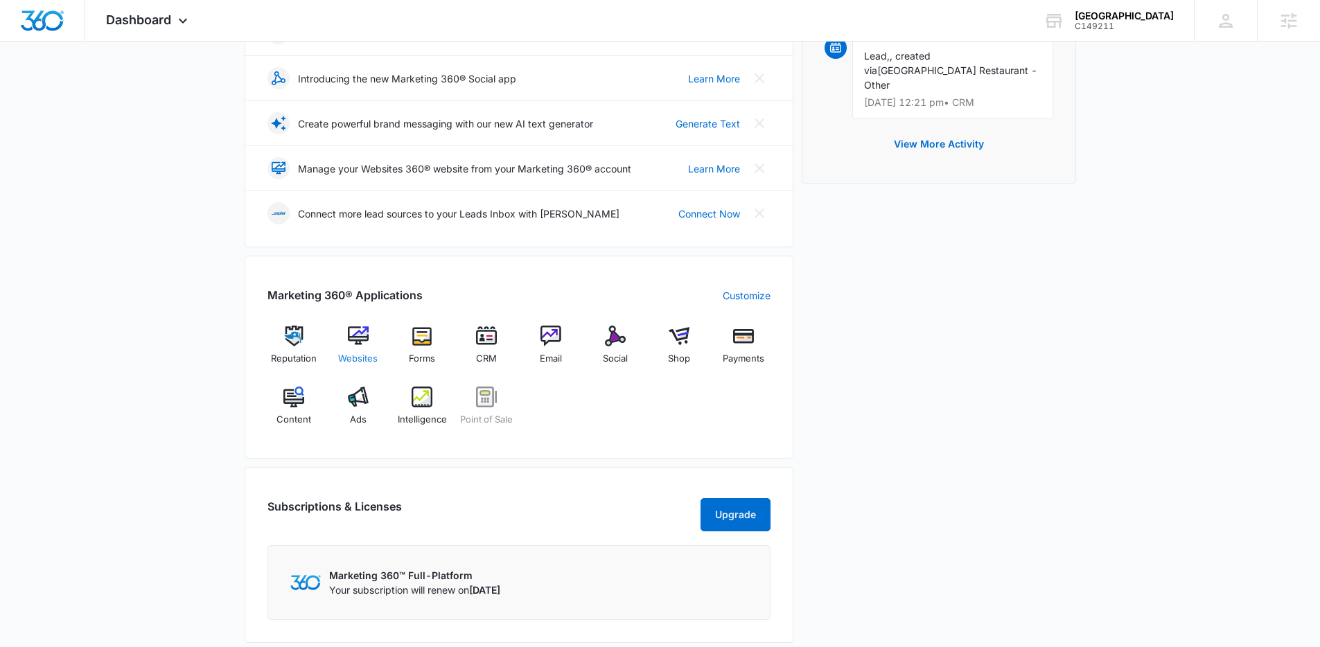  Describe the element at coordinates (294, 359) in the screenshot. I see `span: Reputation` at that location.